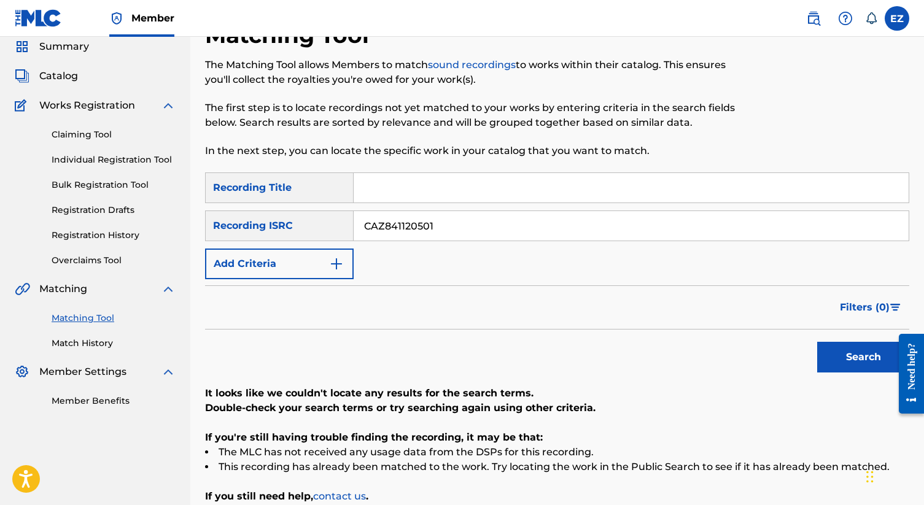 The height and width of the screenshot is (505, 924). Describe the element at coordinates (871, 308) in the screenshot. I see `button: Filters (0)` at that location.